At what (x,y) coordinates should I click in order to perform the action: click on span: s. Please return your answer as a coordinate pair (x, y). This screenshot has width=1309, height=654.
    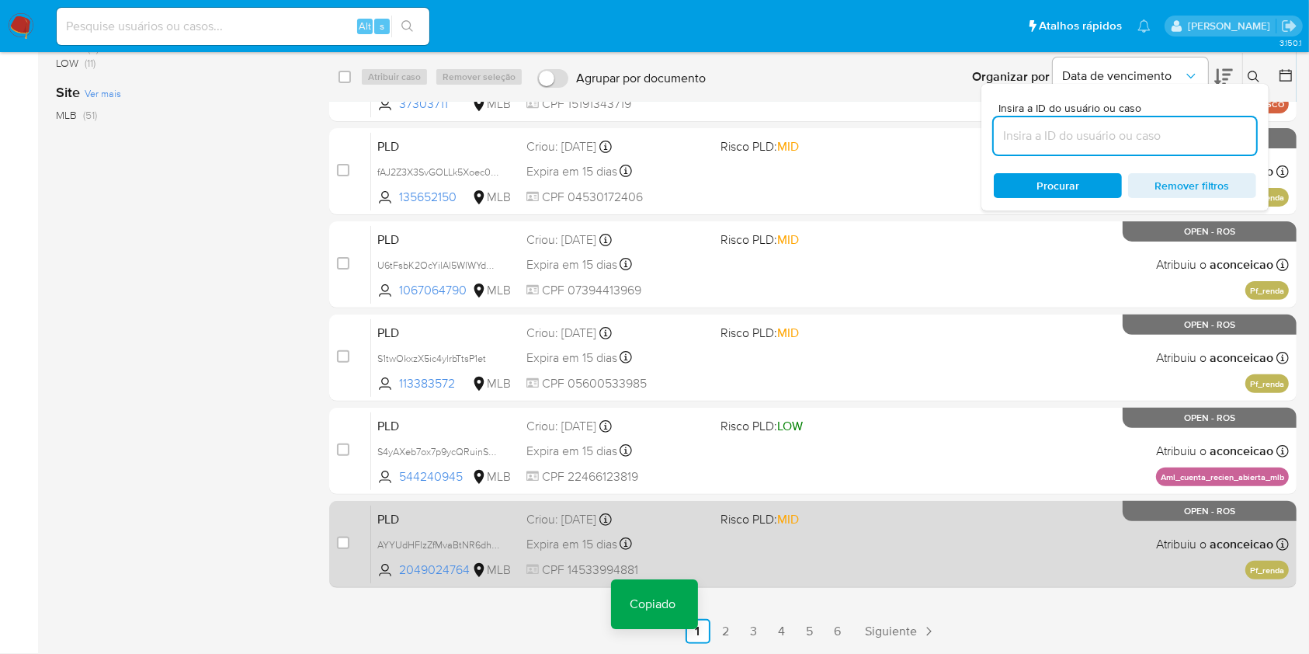
    Looking at the image, I should click on (382, 26).